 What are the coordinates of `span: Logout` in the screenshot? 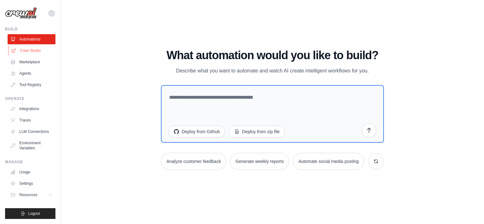 It's located at (34, 214).